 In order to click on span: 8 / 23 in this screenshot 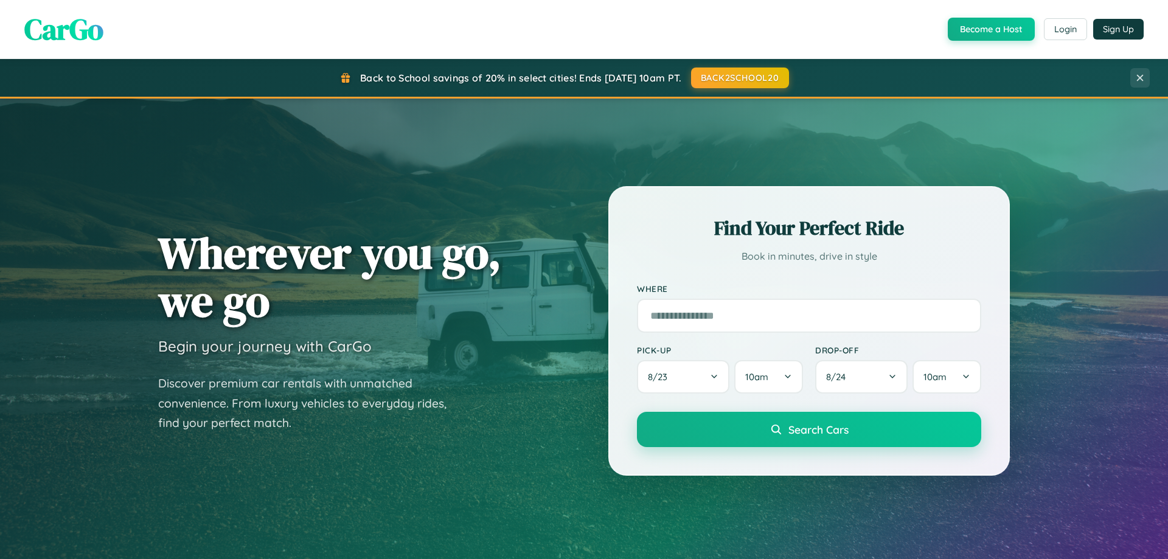, I will do `click(660, 376)`.